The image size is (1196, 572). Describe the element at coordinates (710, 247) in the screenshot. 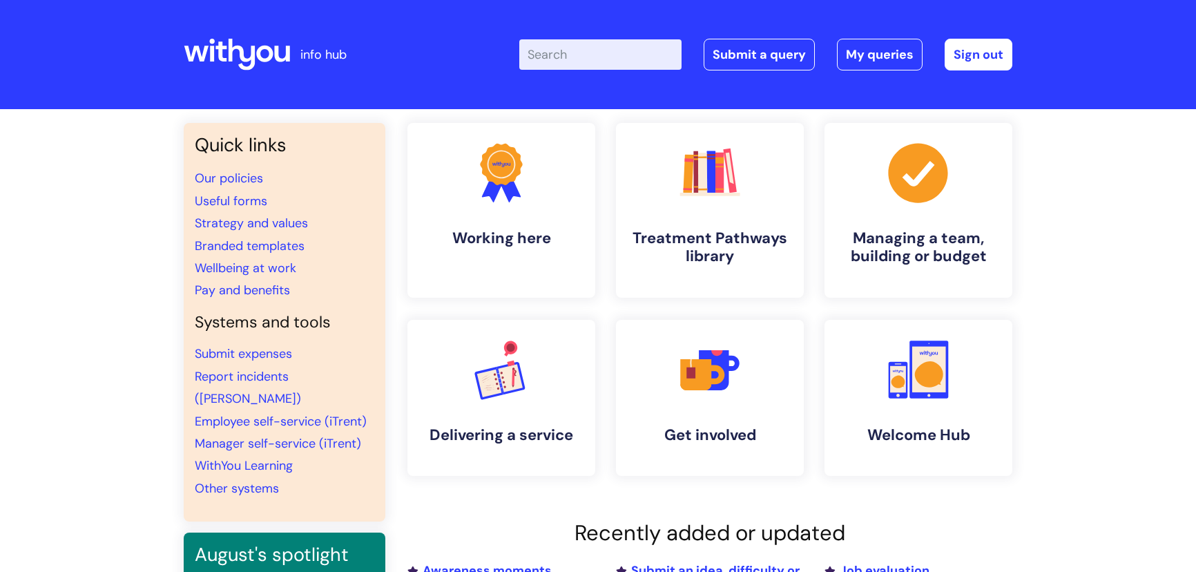

I see `h4: Treatment Pathways library` at that location.